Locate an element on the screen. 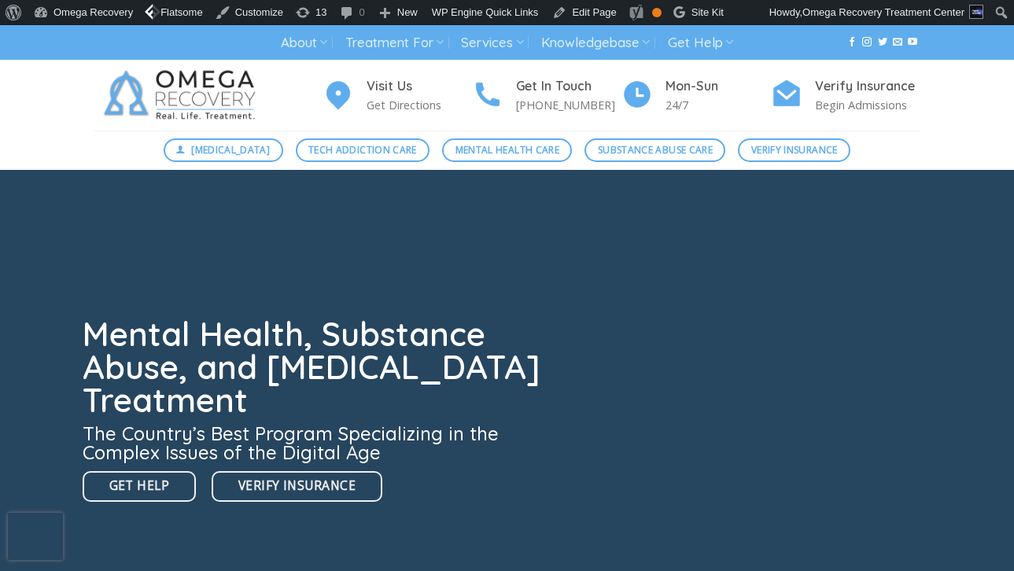 The height and width of the screenshot is (571, 1014). a: Follow on Twitter is located at coordinates (883, 42).